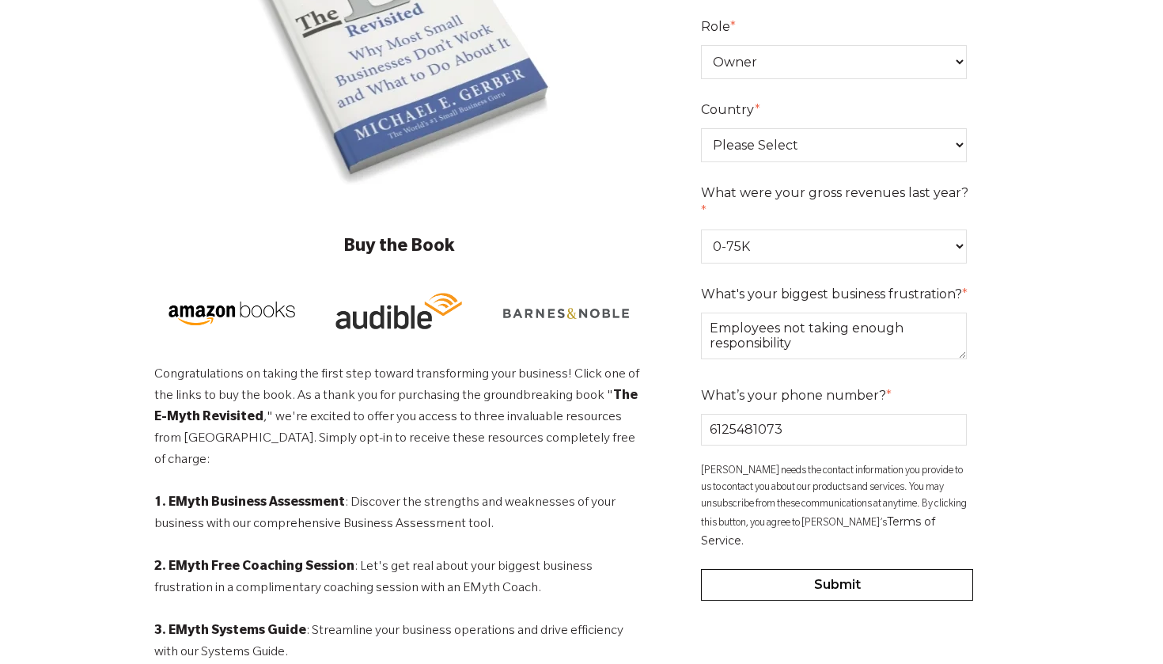  What do you see at coordinates (254, 567) in the screenshot?
I see `strong: 2. EMyth Free Coaching Session` at bounding box center [254, 567].